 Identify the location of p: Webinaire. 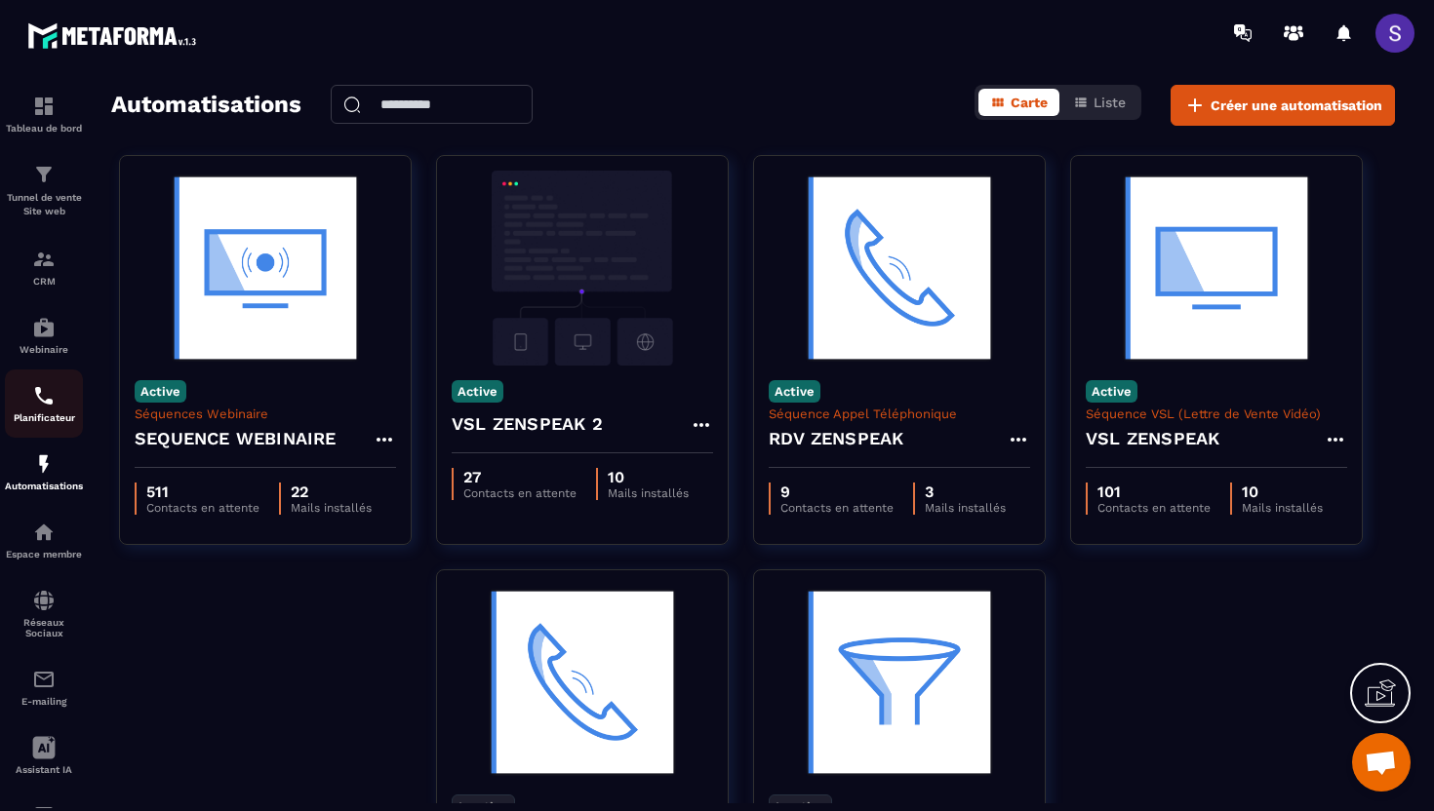
(44, 349).